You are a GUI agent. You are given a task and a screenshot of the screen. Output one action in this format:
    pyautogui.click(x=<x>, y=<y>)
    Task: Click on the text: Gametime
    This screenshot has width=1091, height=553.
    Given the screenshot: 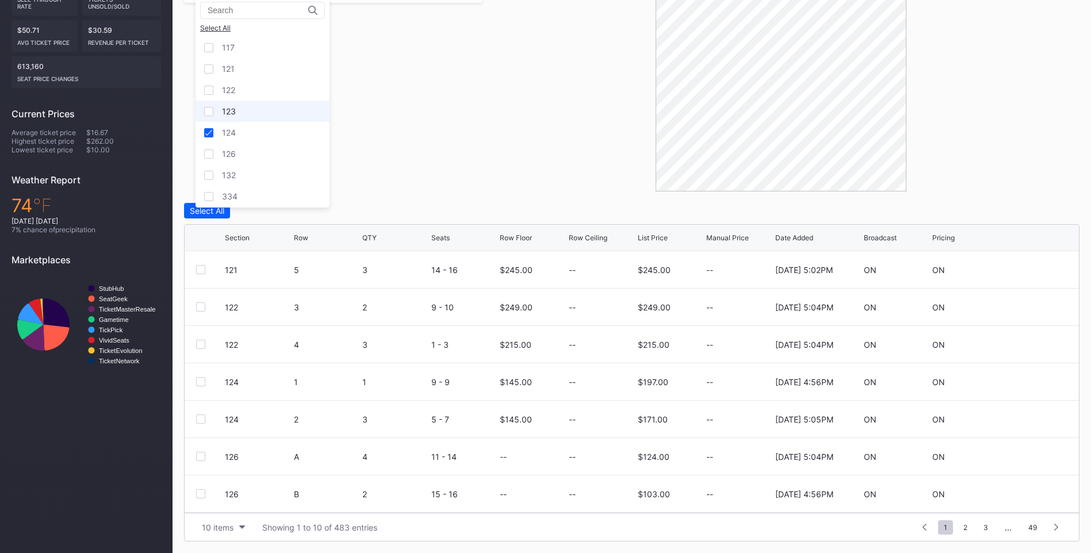 What is the action you would take?
    pyautogui.click(x=114, y=320)
    